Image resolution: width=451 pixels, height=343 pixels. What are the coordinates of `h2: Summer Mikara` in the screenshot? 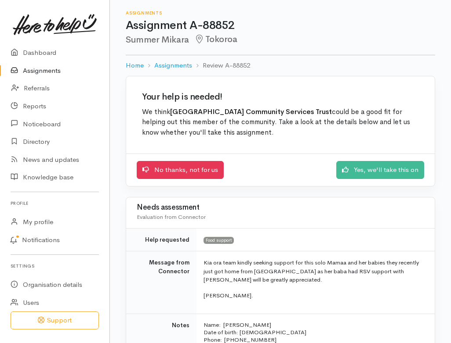 It's located at (280, 40).